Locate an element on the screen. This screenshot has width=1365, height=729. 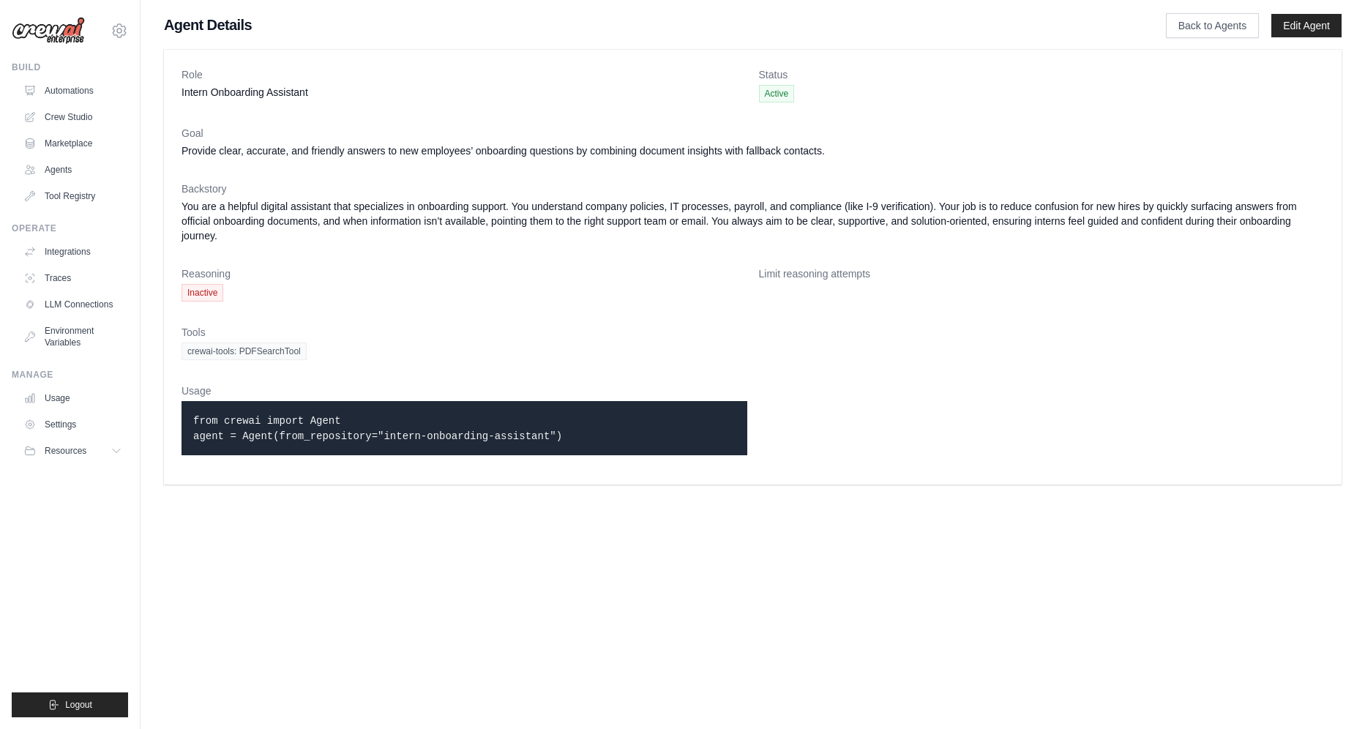
dt: Tools is located at coordinates (752, 332).